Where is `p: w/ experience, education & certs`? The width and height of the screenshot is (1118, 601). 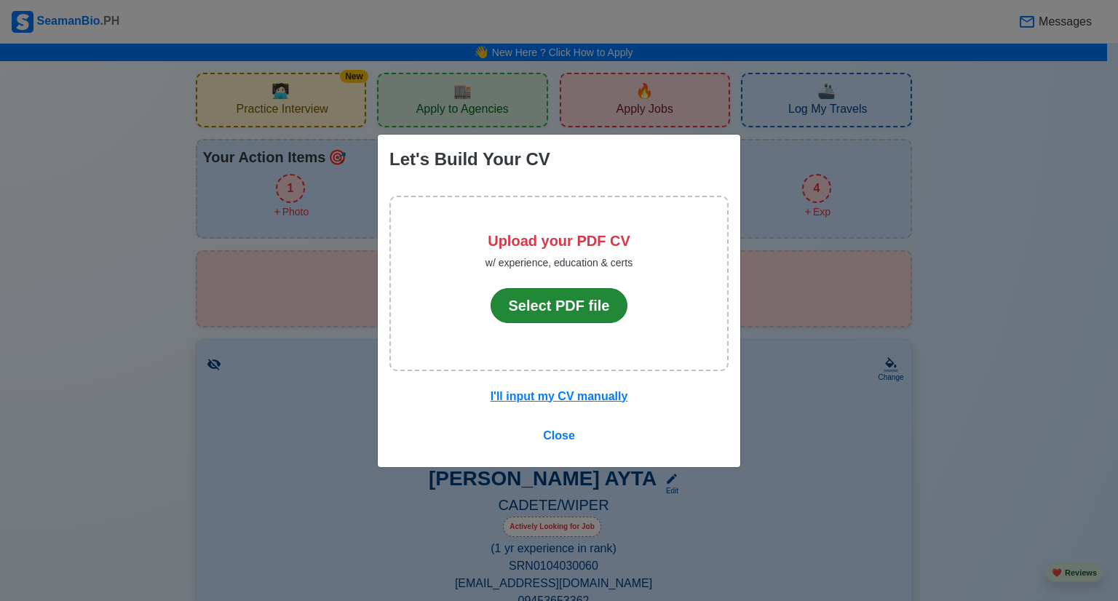
p: w/ experience, education & certs is located at coordinates (559, 263).